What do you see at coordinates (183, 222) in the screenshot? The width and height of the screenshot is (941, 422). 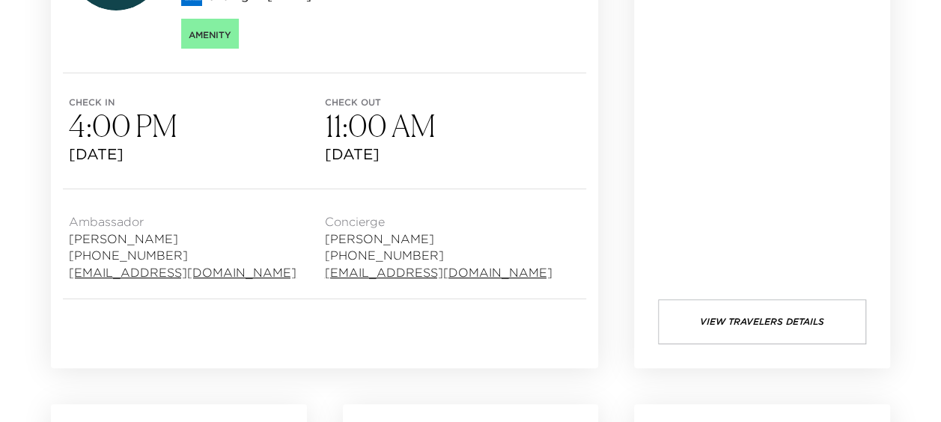 I see `span: Ambassador` at bounding box center [183, 222].